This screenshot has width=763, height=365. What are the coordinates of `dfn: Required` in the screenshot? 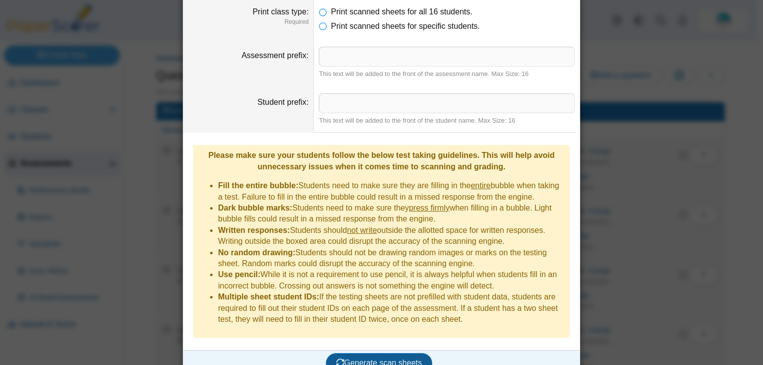 It's located at (248, 22).